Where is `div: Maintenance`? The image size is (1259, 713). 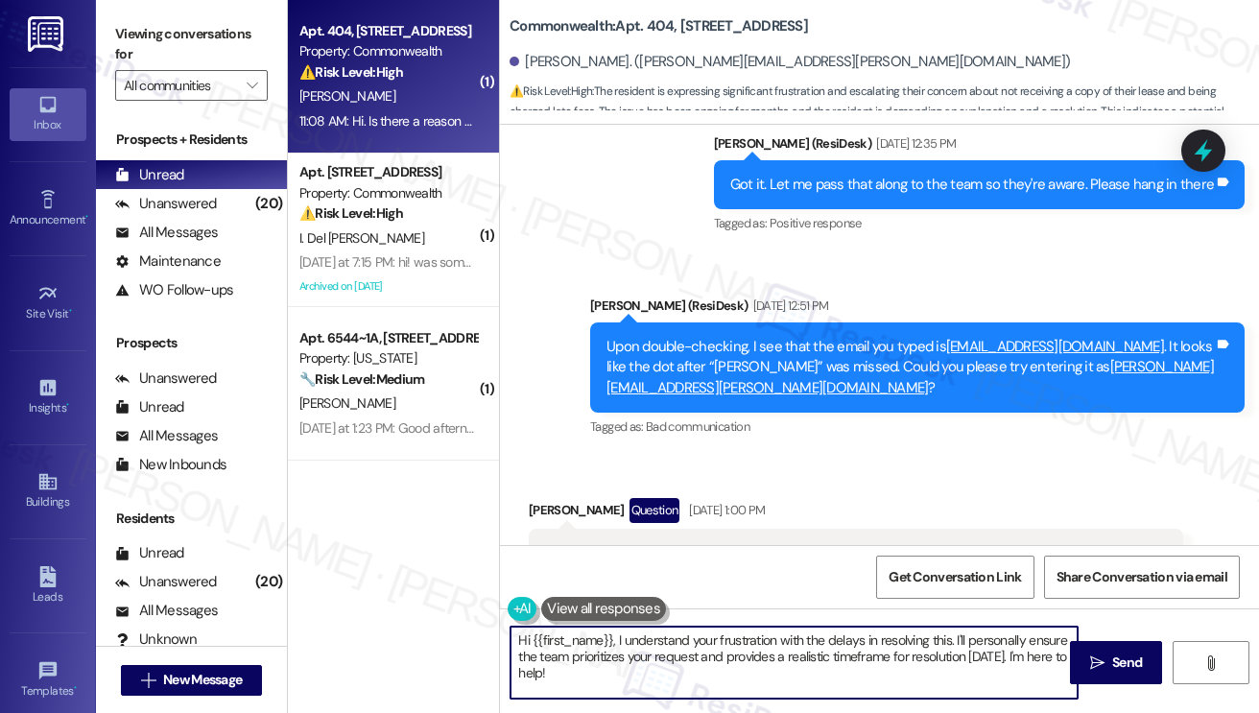 div: Maintenance is located at coordinates (168, 261).